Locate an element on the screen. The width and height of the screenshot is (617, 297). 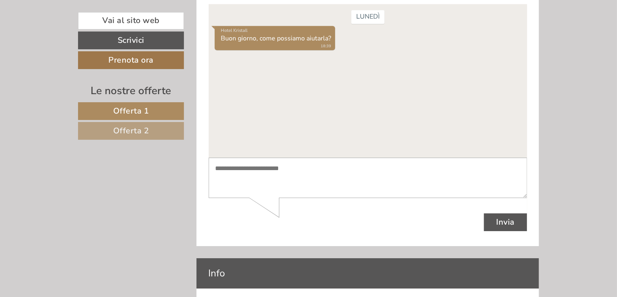
div: Hotel Kristall is located at coordinates (67, 27).